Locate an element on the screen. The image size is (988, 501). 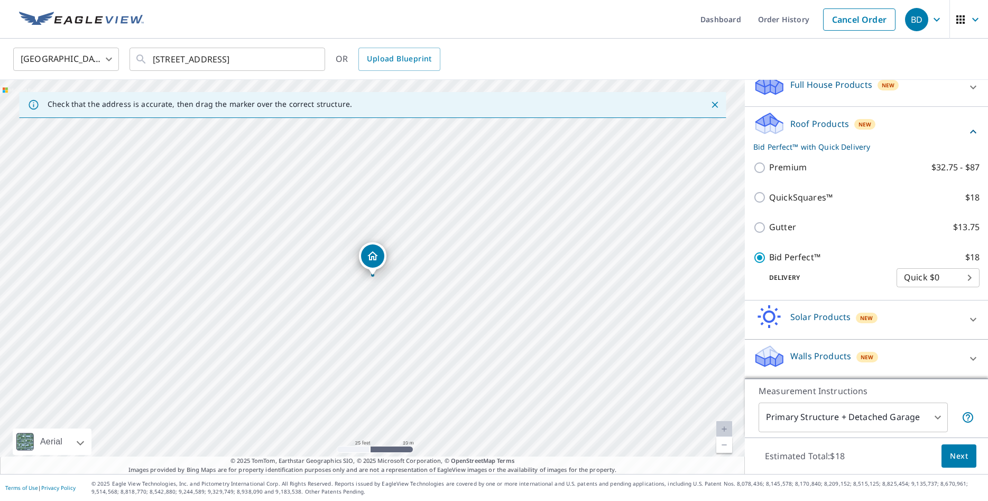
span: Upload Blueprint is located at coordinates (399, 59).